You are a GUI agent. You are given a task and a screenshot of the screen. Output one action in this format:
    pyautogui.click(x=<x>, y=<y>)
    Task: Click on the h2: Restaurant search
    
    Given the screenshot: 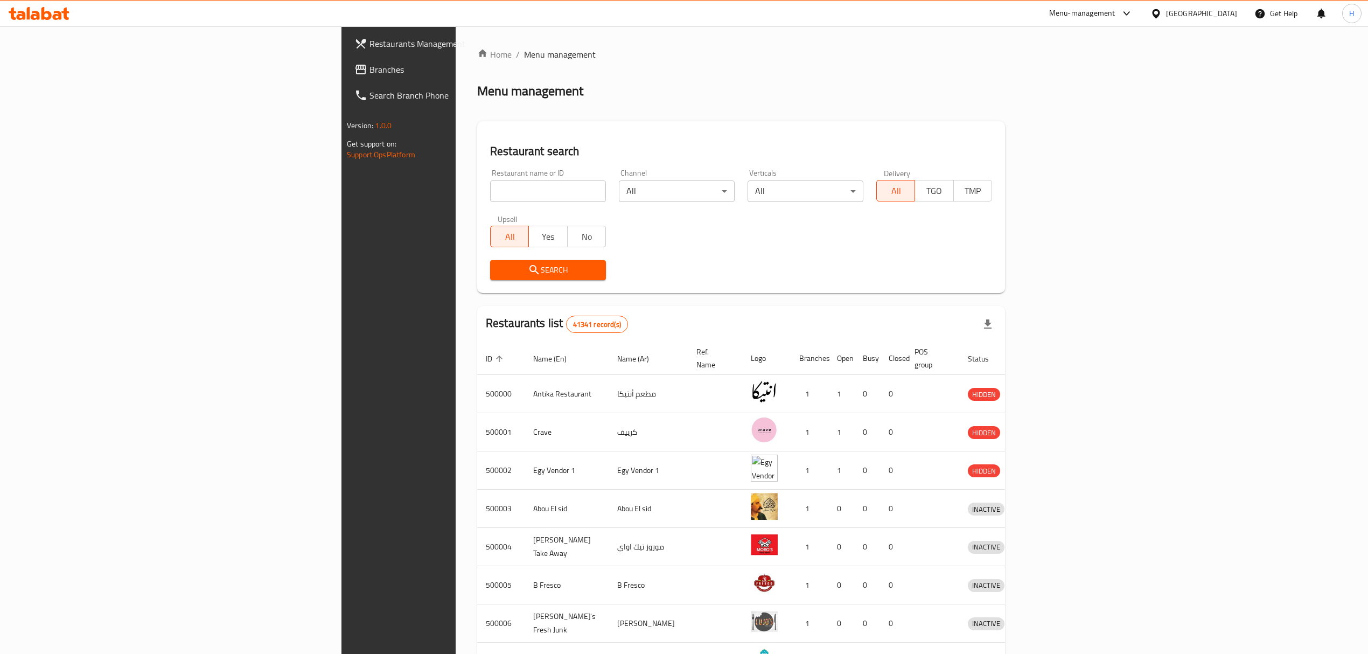 What is the action you would take?
    pyautogui.click(x=741, y=151)
    